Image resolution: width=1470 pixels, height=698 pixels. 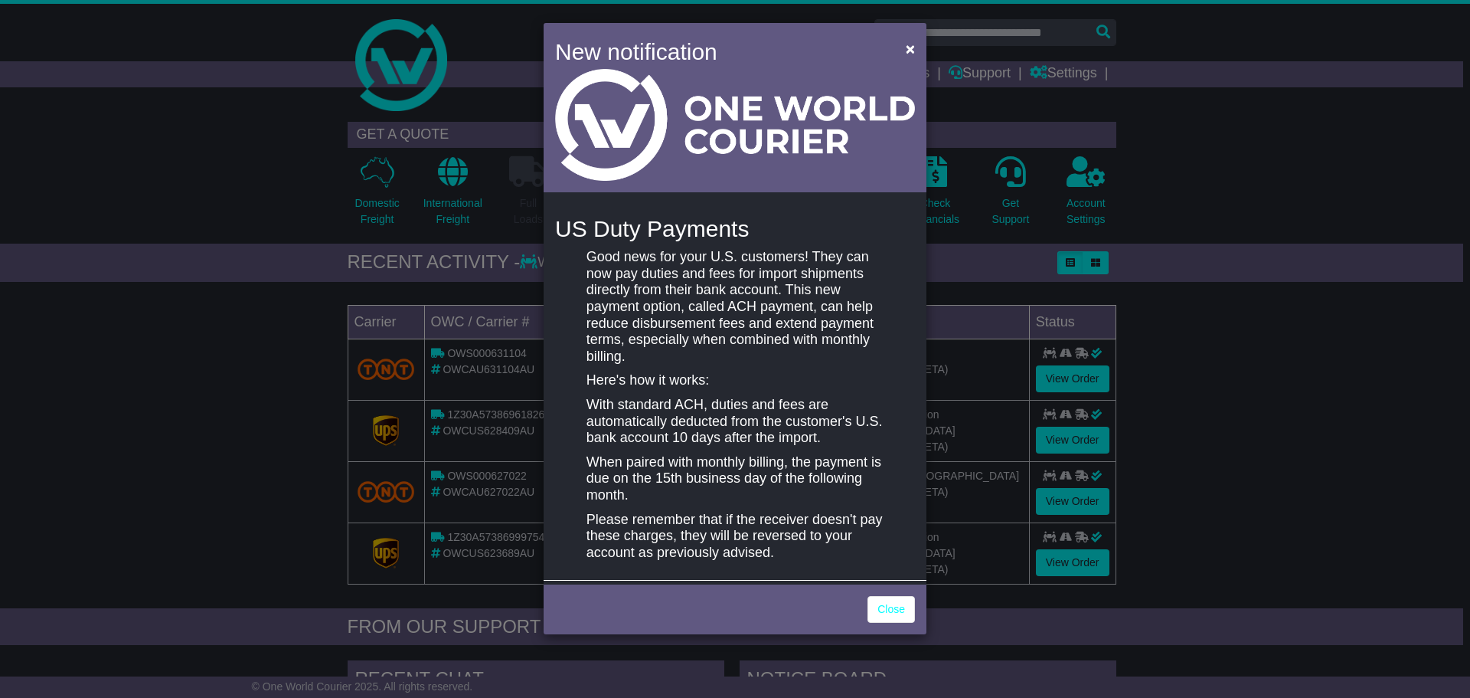 What do you see at coordinates (891, 609) in the screenshot?
I see `a: Close` at bounding box center [891, 609].